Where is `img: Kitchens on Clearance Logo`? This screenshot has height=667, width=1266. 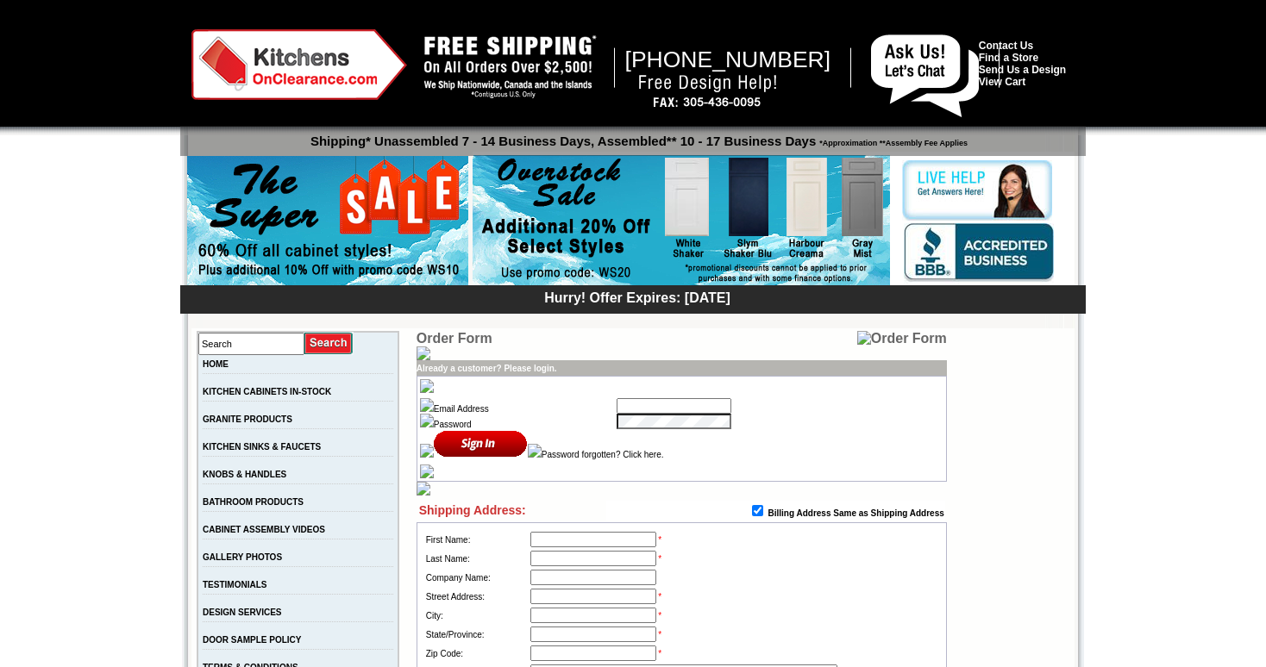 img: Kitchens on Clearance Logo is located at coordinates (299, 65).